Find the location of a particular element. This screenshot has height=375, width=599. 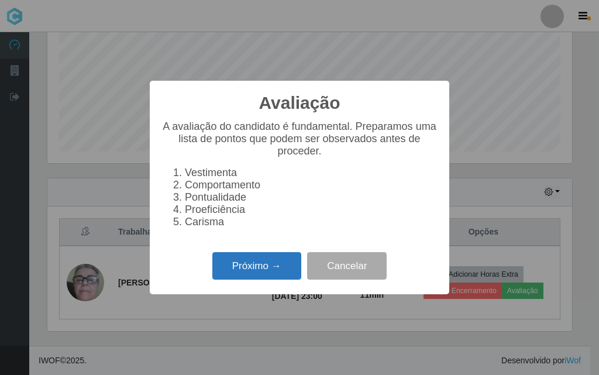

li: Carisma is located at coordinates (311, 222).